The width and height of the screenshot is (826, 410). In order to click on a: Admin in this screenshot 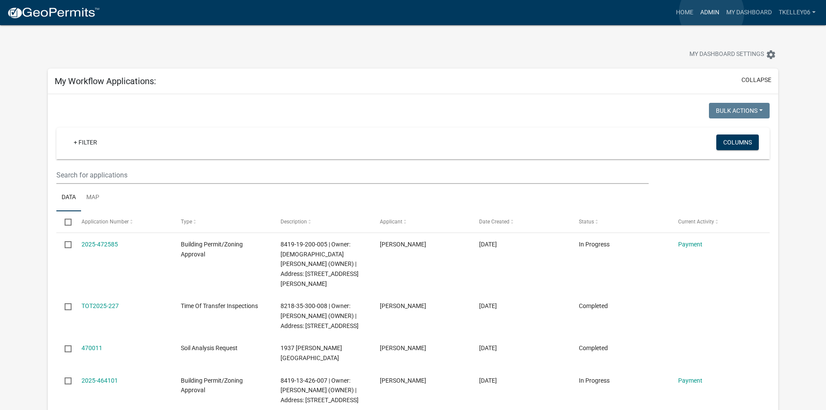, I will do `click(709, 13)`.